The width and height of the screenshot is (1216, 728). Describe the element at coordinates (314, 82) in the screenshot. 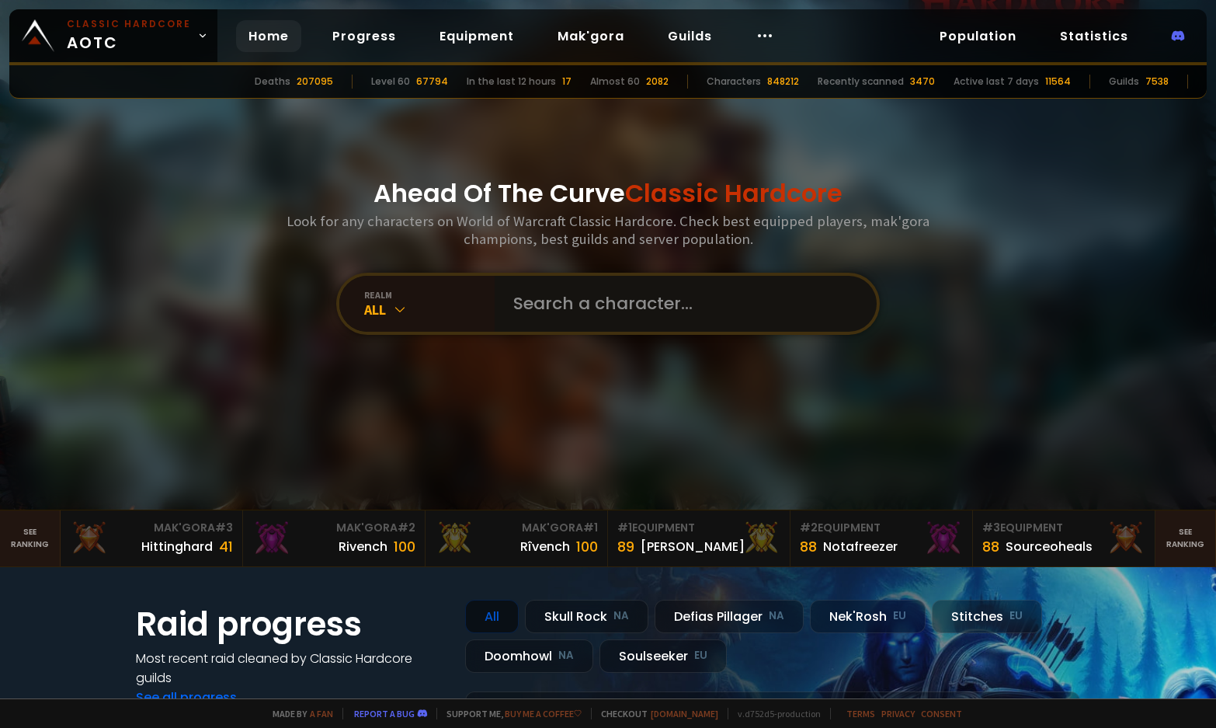

I see `div: 207095` at that location.